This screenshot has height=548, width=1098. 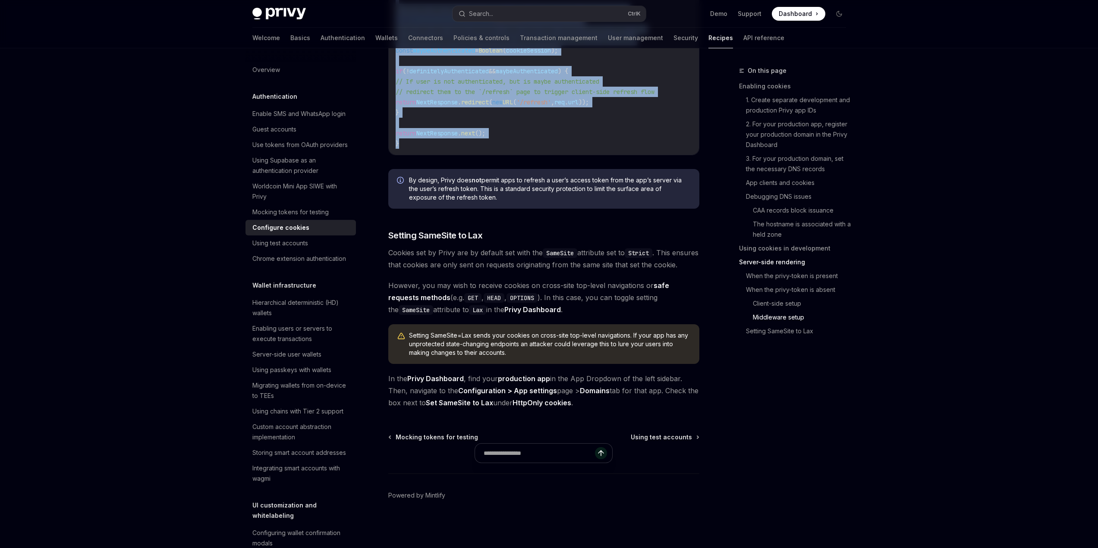 What do you see at coordinates (800, 331) in the screenshot?
I see `a: Setting SameSite to Lax` at bounding box center [800, 331].